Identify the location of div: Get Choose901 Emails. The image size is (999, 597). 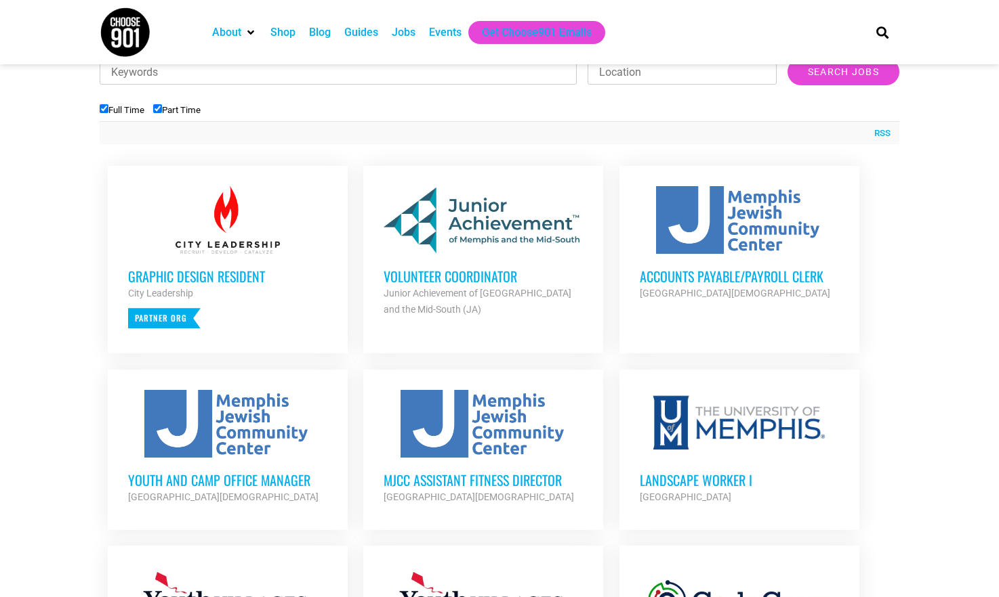
(537, 33).